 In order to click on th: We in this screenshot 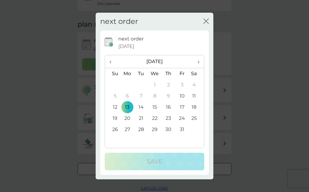, I will do `click(155, 74)`.